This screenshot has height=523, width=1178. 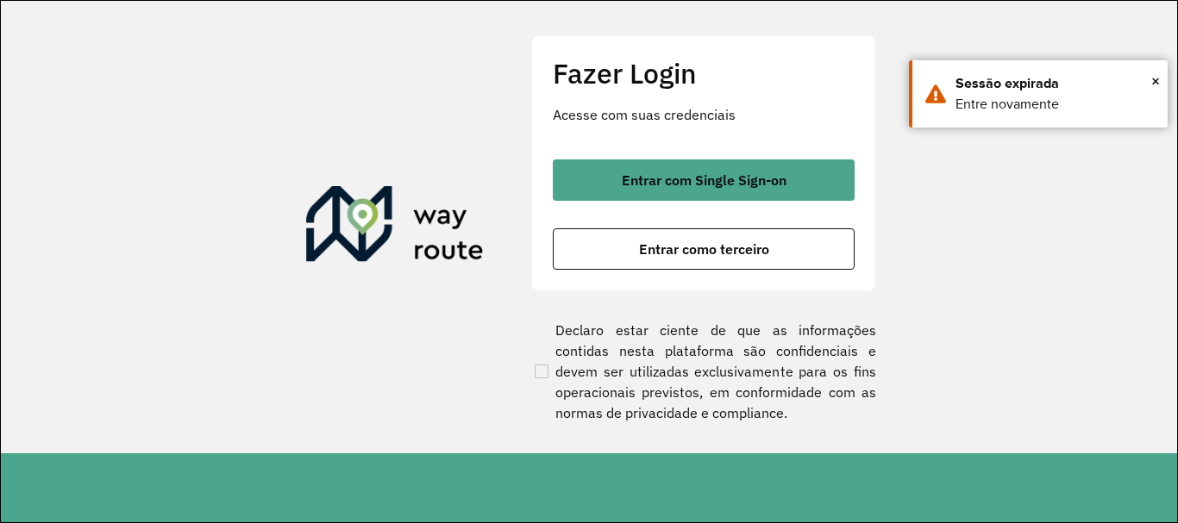 I want to click on span: Entrar com Single Sign-on, so click(x=703, y=180).